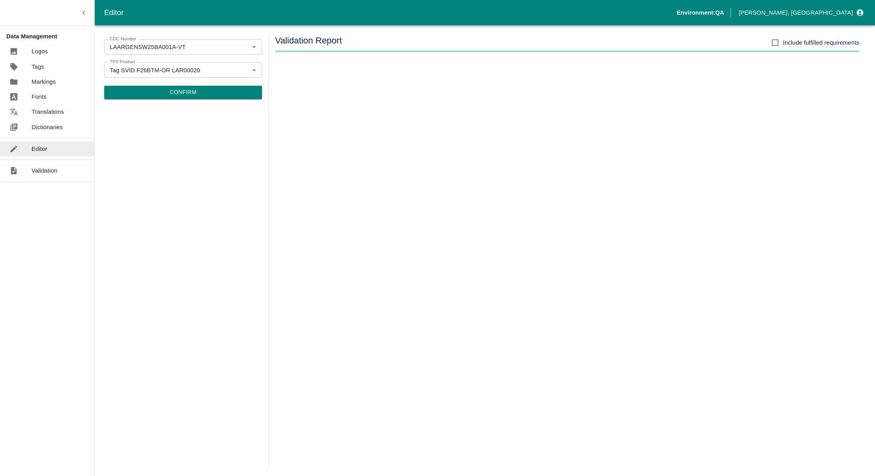 This screenshot has height=476, width=875. Describe the element at coordinates (39, 51) in the screenshot. I see `p: Logos` at that location.